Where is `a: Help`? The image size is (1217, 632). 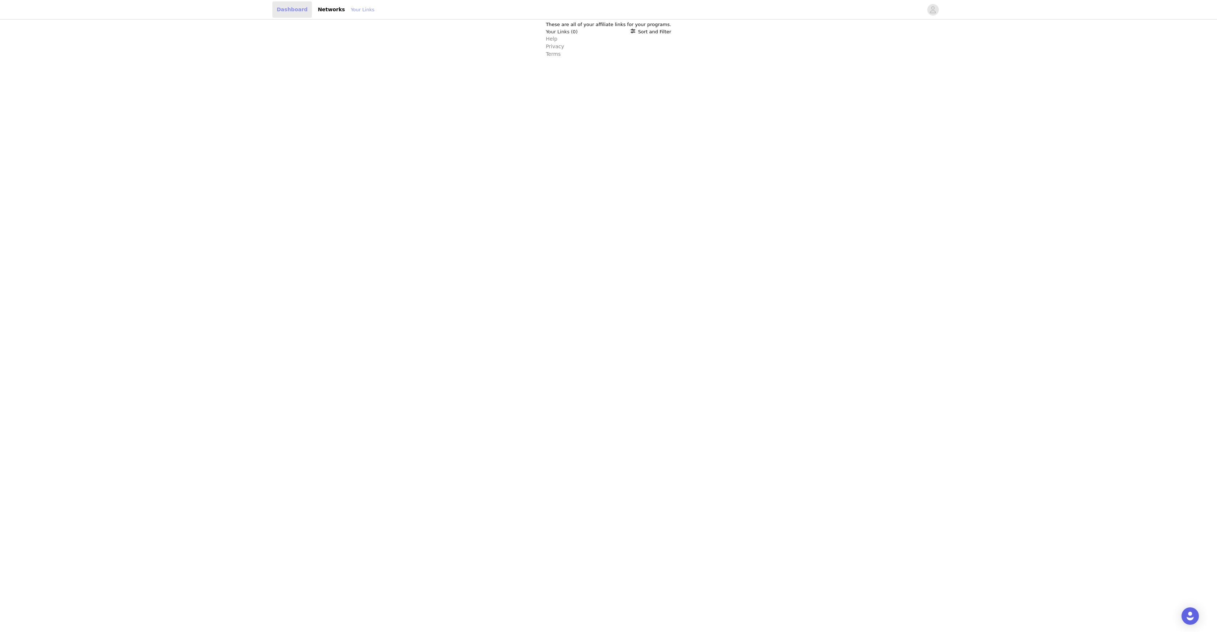
a: Help is located at coordinates (609, 39).